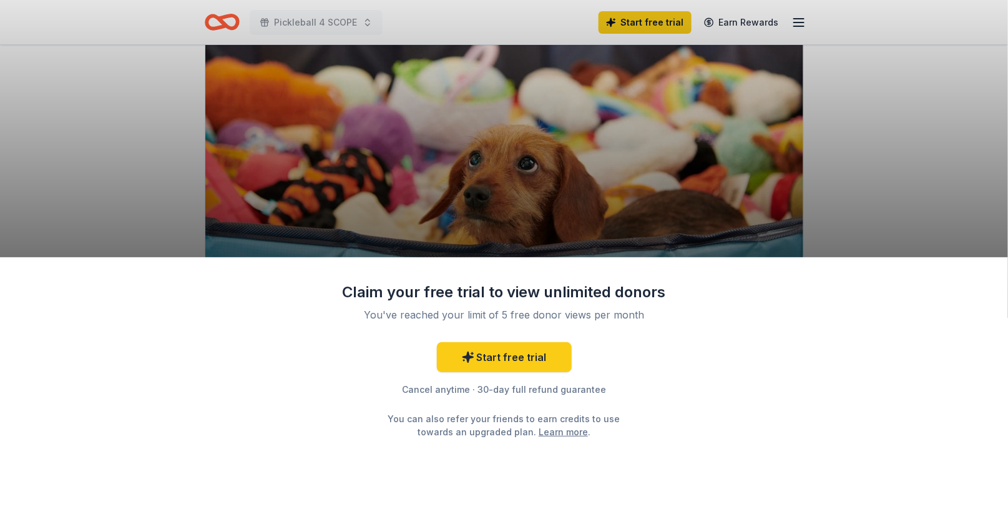 The width and height of the screenshot is (1008, 514). What do you see at coordinates (504, 425) in the screenshot?
I see `div: You can also refer your friends to earn credits to use towards an upgraded plan. .` at bounding box center [504, 425].